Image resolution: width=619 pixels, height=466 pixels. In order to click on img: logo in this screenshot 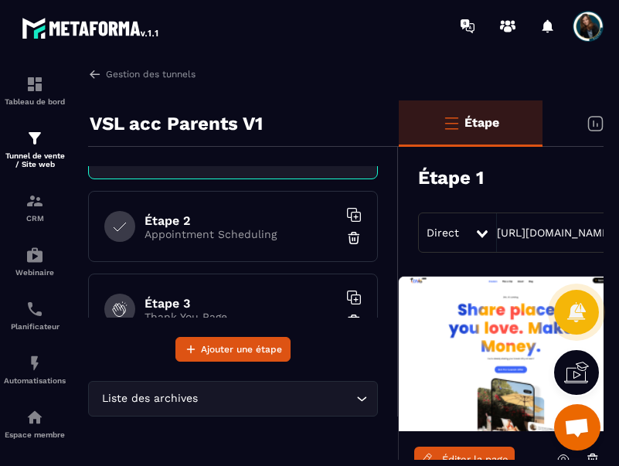, I will do `click(91, 28)`.